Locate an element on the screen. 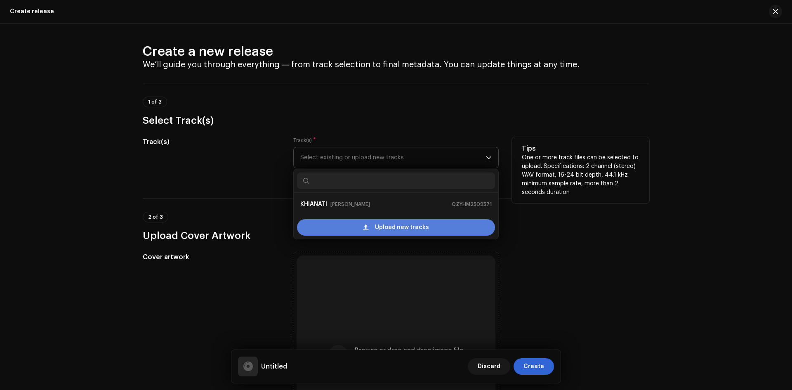 This screenshot has width=792, height=390. h5: Untitled is located at coordinates (274, 366).